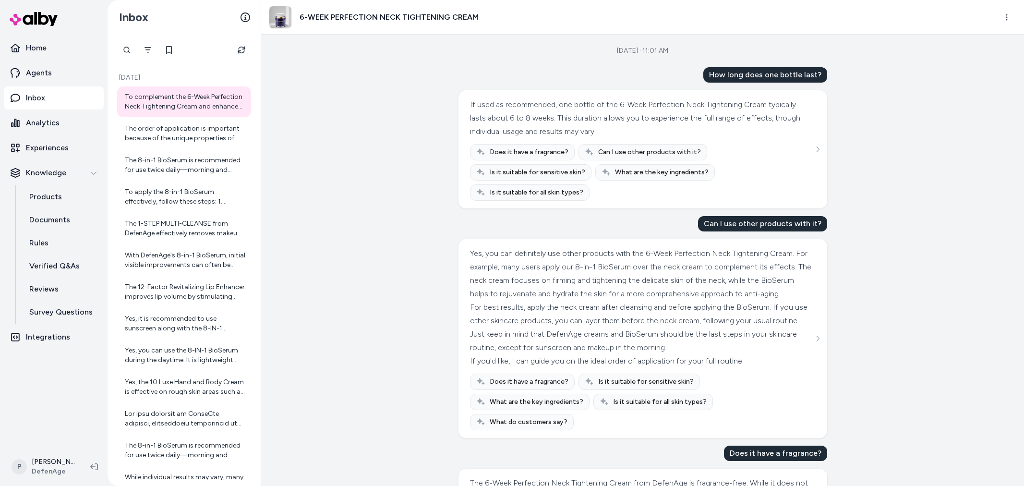 This screenshot has height=486, width=1024. I want to click on div: Yes, you can definitely use other products with the 6-Week Perfection Neck Tightening Cream. For ..., so click(641, 274).